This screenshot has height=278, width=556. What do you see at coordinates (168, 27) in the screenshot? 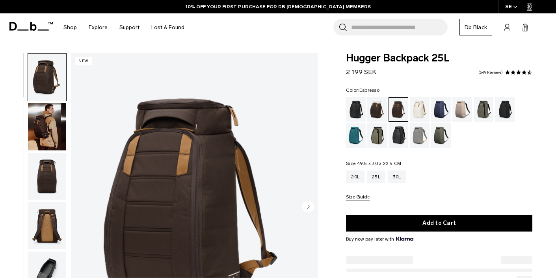
I see `a: Lost & Found` at bounding box center [168, 27].